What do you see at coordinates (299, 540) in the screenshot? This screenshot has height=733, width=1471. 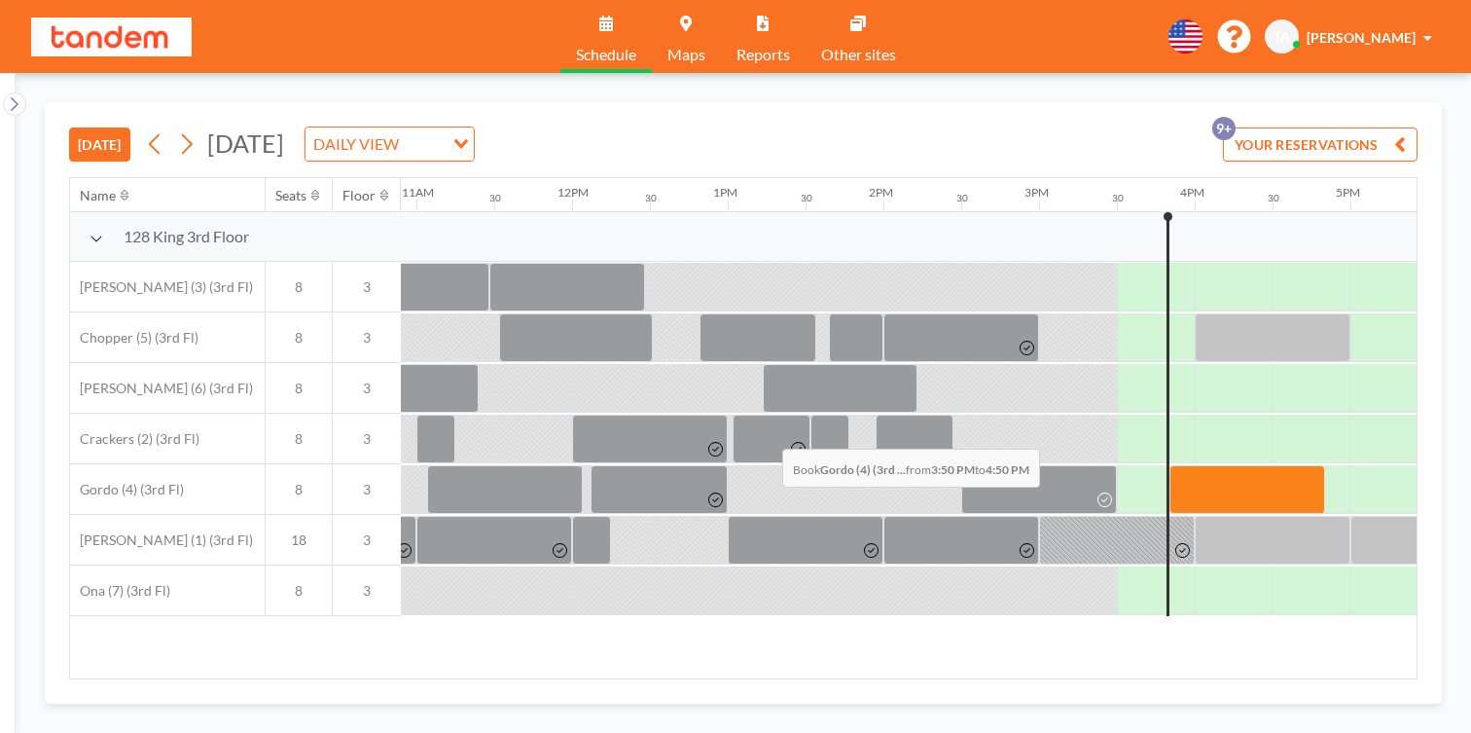 I see `span: 18` at bounding box center [299, 540].